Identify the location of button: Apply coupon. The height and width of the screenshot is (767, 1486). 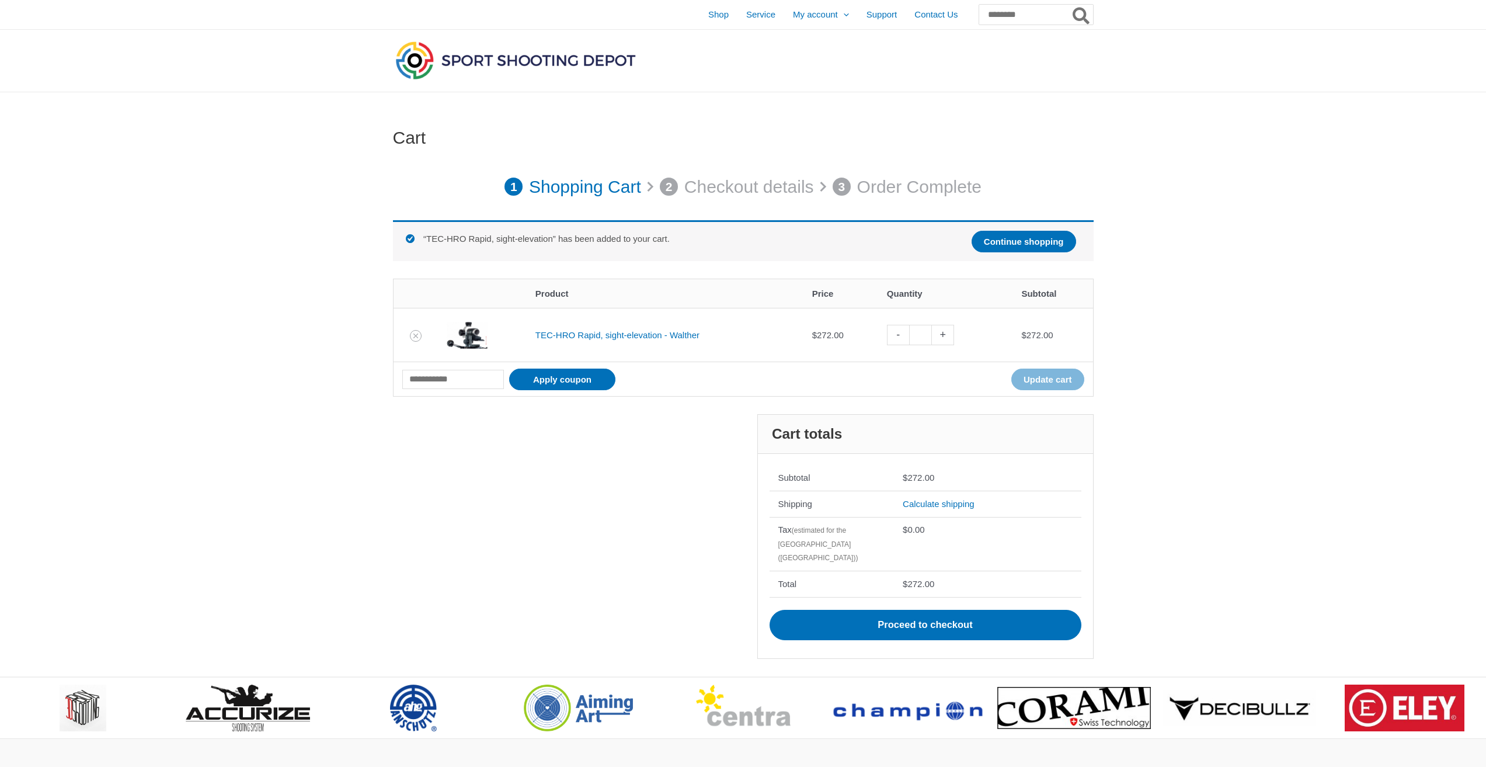
(562, 379).